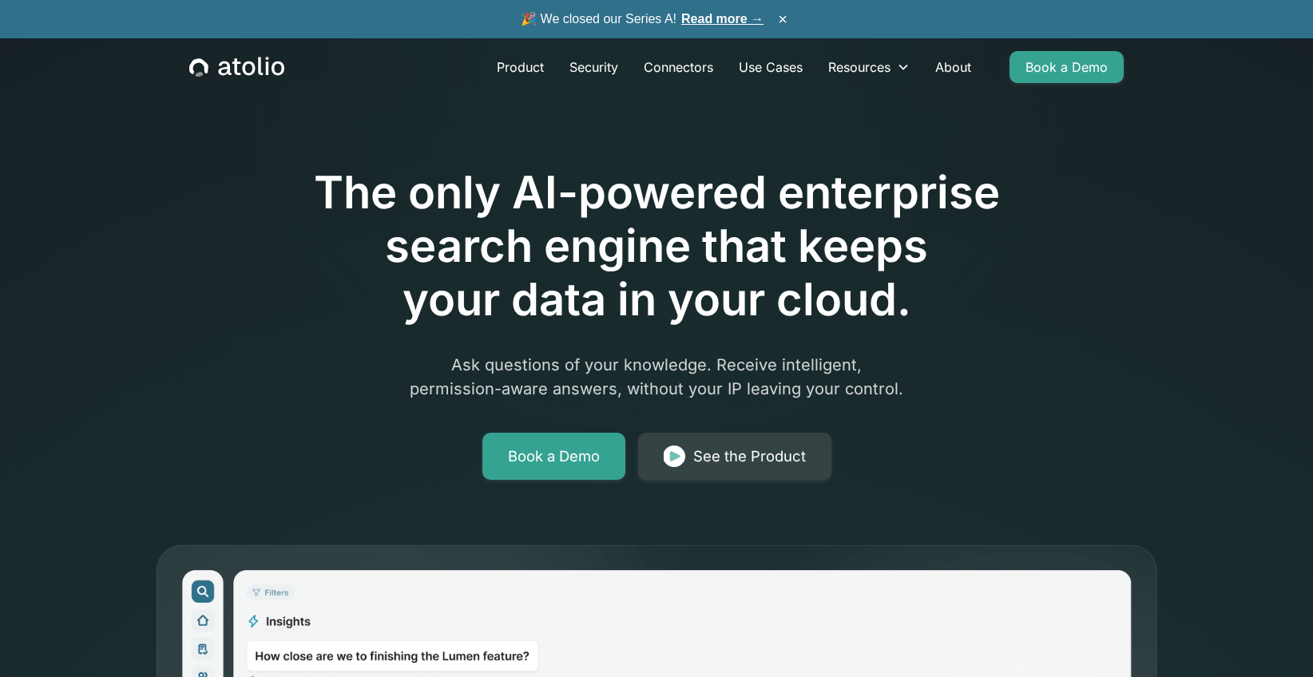 The height and width of the screenshot is (677, 1313). Describe the element at coordinates (952, 67) in the screenshot. I see `a: About` at that location.